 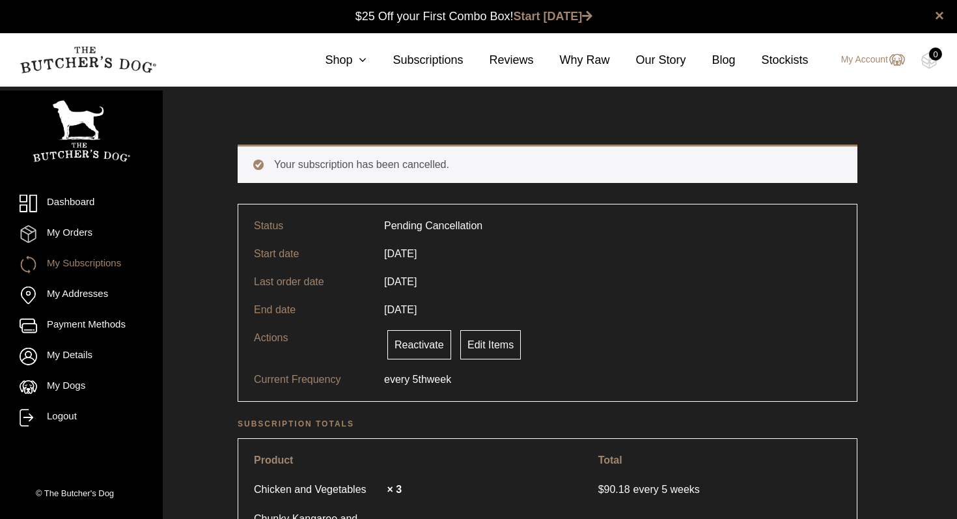 What do you see at coordinates (498, 60) in the screenshot?
I see `a: Reviews` at bounding box center [498, 60].